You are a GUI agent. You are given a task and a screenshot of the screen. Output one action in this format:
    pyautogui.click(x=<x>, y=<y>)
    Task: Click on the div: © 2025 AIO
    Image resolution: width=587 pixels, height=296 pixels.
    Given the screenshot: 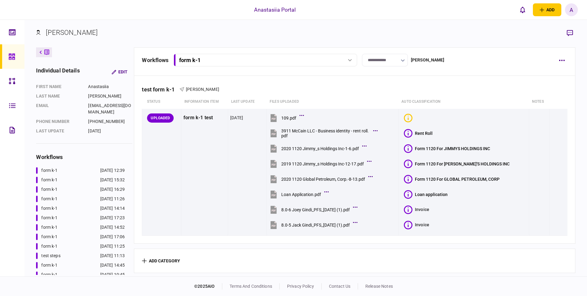 What is the action you would take?
    pyautogui.click(x=208, y=286)
    